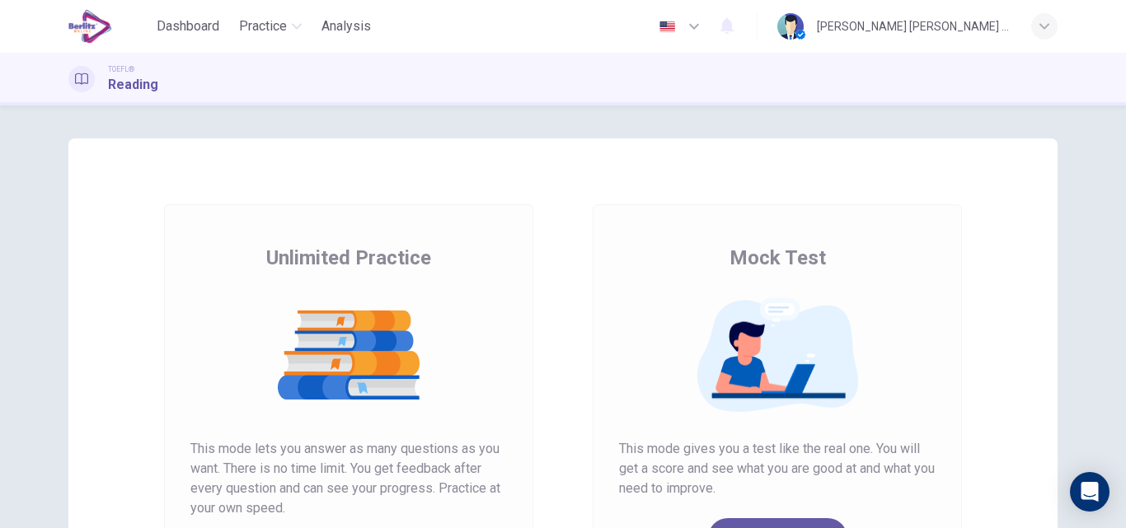 This screenshot has height=528, width=1126. What do you see at coordinates (188, 26) in the screenshot?
I see `a: Dashboard` at bounding box center [188, 26].